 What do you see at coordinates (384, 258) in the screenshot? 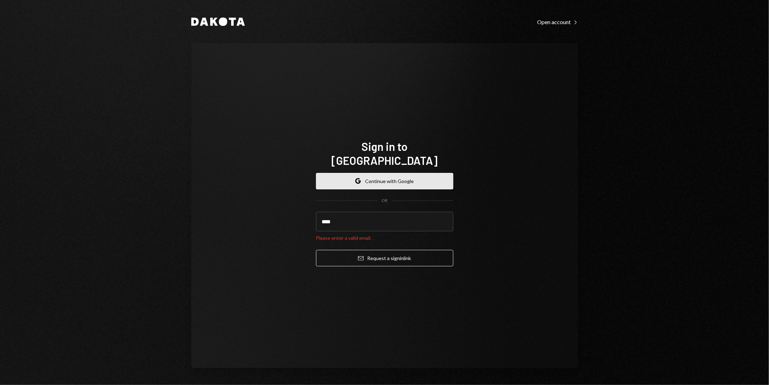
I see `button: Request a signinlink` at bounding box center [384, 258].